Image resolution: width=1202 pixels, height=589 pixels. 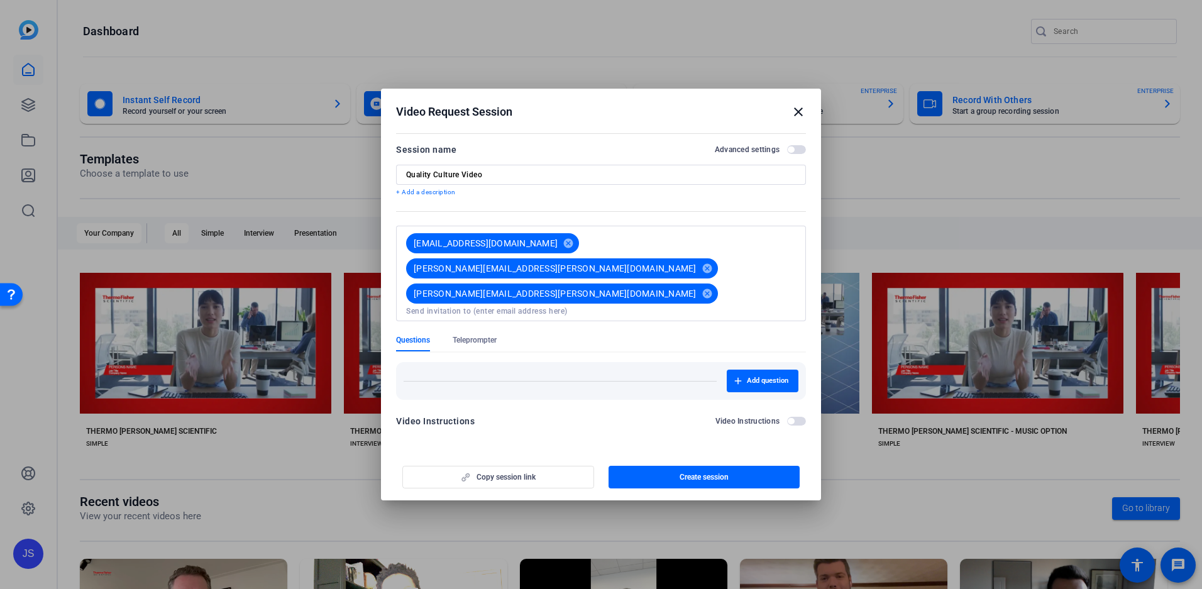 I want to click on span: Teleprompter, so click(x=475, y=340).